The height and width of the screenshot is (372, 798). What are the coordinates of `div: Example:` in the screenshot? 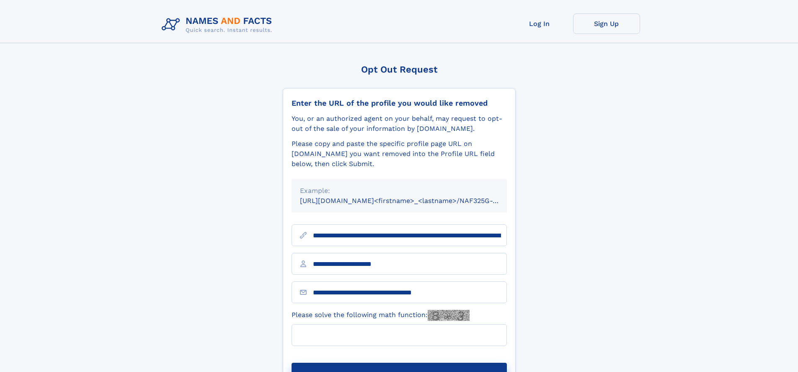 It's located at (399, 191).